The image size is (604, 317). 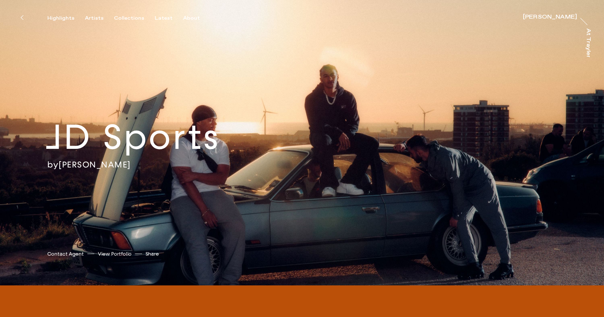 What do you see at coordinates (134, 18) in the screenshot?
I see `button: Collections` at bounding box center [134, 18].